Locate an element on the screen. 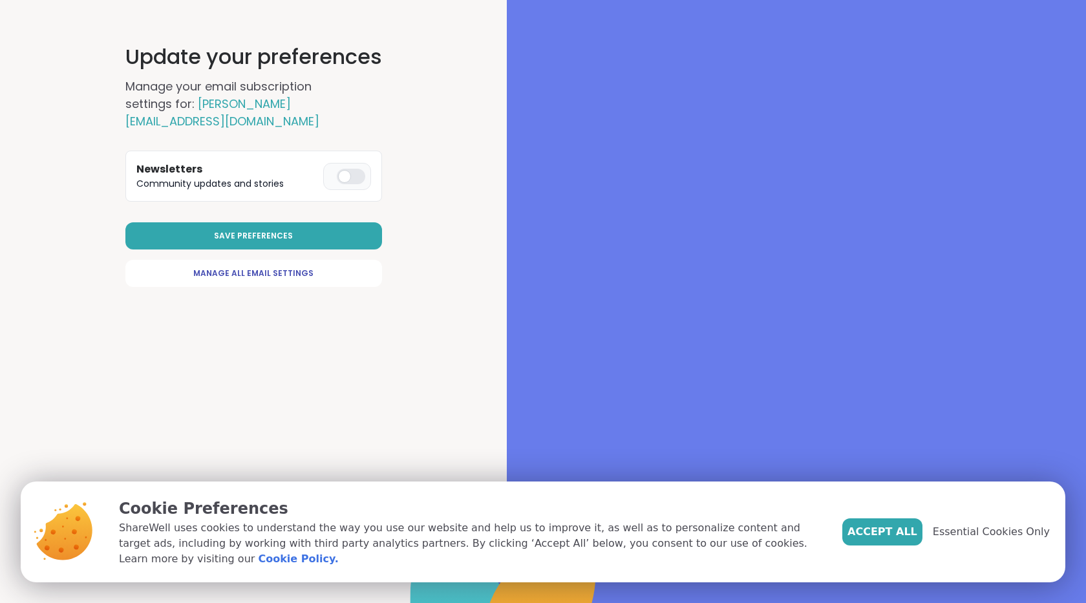 The height and width of the screenshot is (603, 1086). p: ShareWell uses cookies to understand the way you use our website and help us to improve it, as we... is located at coordinates (470, 543).